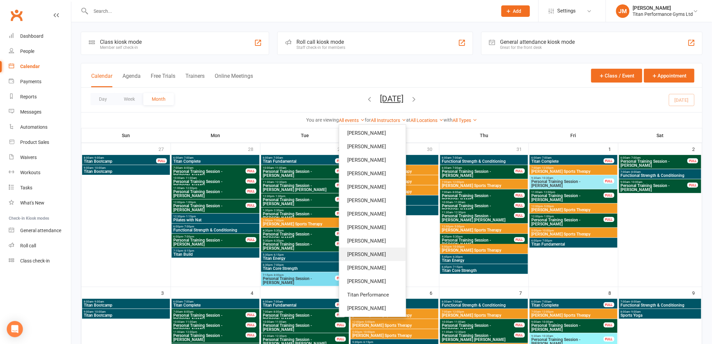 Image resolution: width=712 pixels, height=344 pixels. I want to click on div: Tasks, so click(26, 187).